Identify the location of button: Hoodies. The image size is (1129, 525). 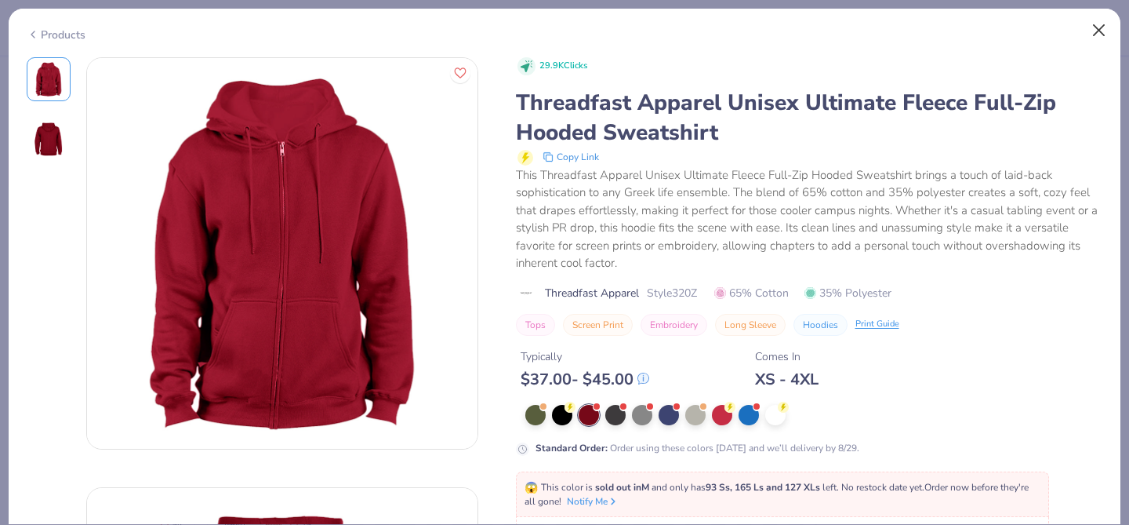
(820, 325).